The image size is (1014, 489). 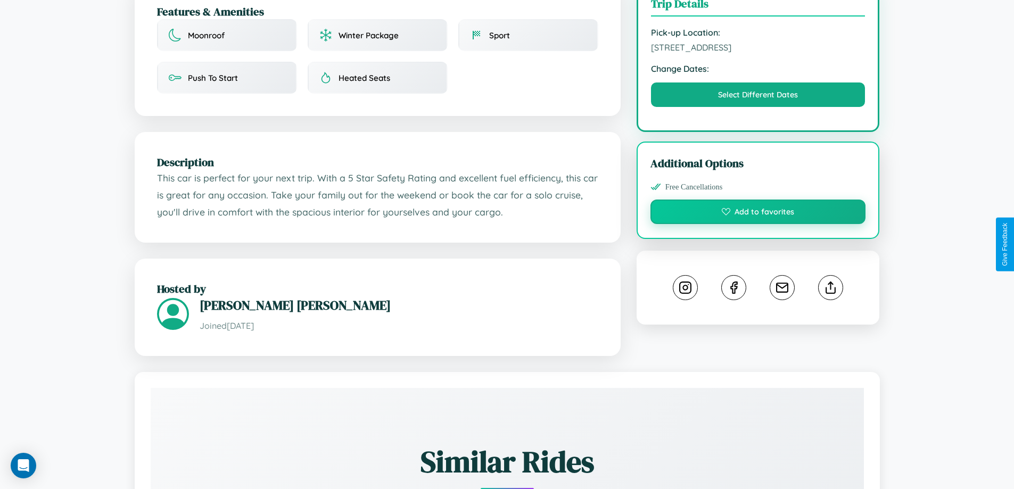 What do you see at coordinates (758, 163) in the screenshot?
I see `h3: Additional Options` at bounding box center [758, 163].